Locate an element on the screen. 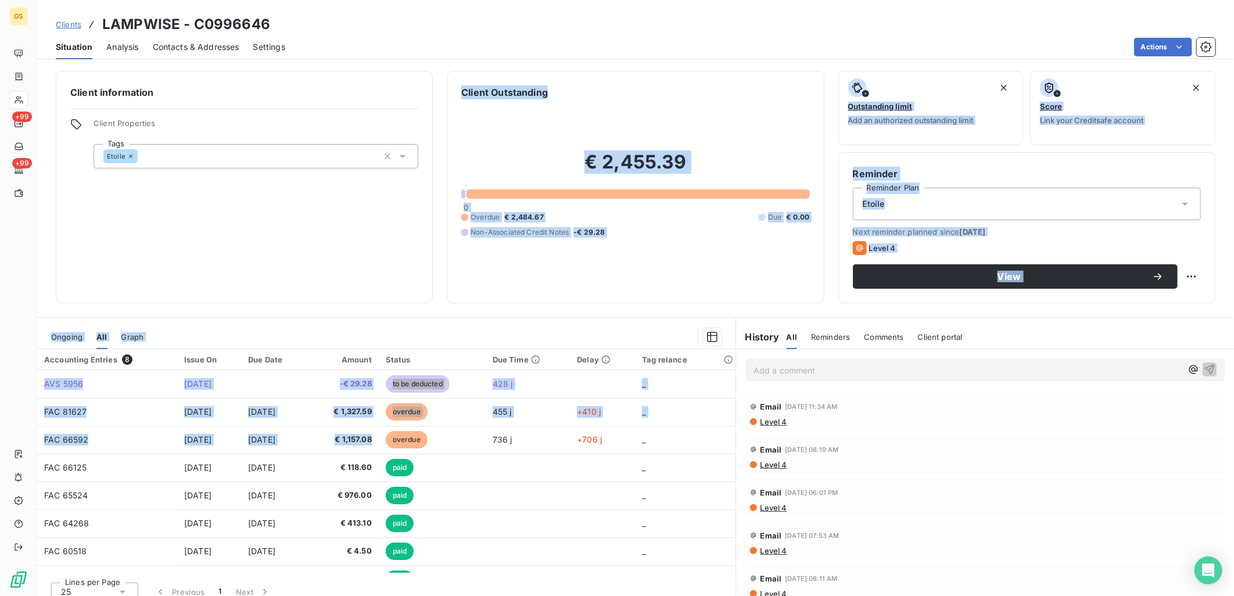 The height and width of the screenshot is (596, 1234). span: AVS 5956 is located at coordinates (63, 384).